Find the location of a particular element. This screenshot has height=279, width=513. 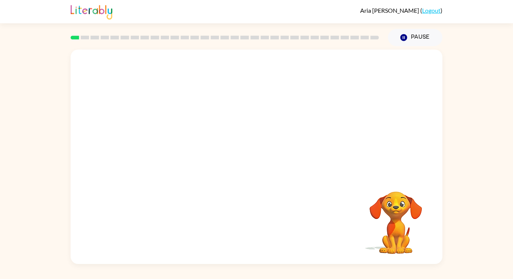

video: Your browser must support playing .mp4 files to use Literably. Please try using another browser. is located at coordinates (396, 217).